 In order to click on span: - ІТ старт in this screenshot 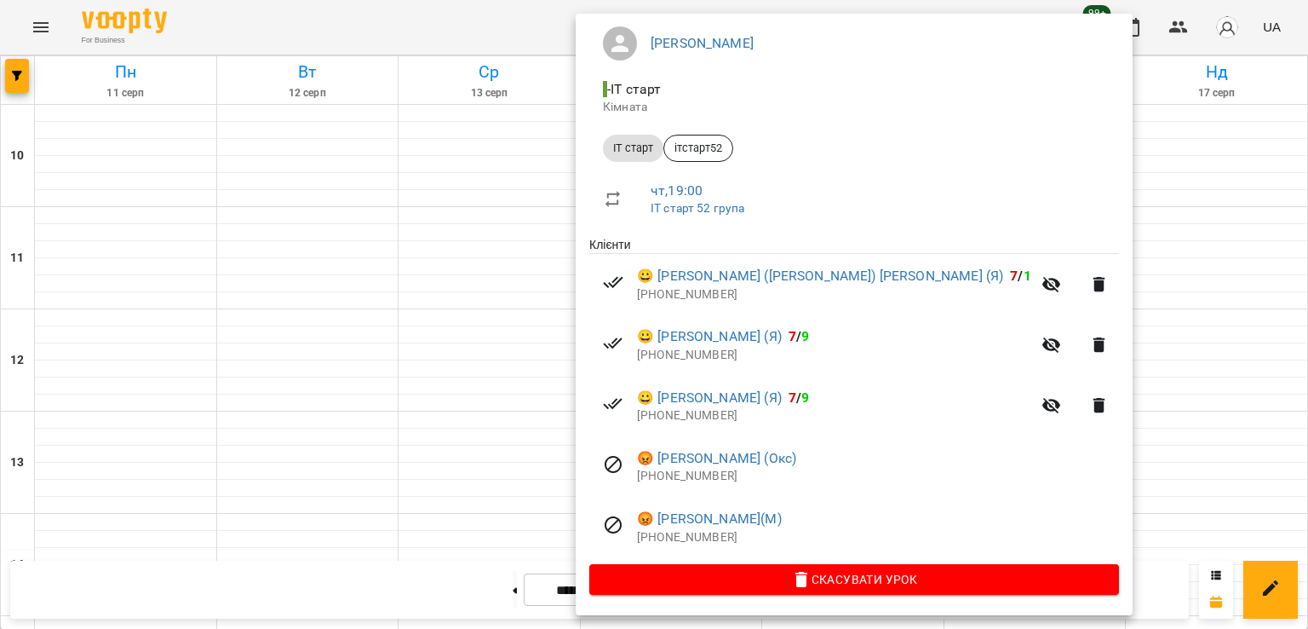, I will do `click(634, 89)`.